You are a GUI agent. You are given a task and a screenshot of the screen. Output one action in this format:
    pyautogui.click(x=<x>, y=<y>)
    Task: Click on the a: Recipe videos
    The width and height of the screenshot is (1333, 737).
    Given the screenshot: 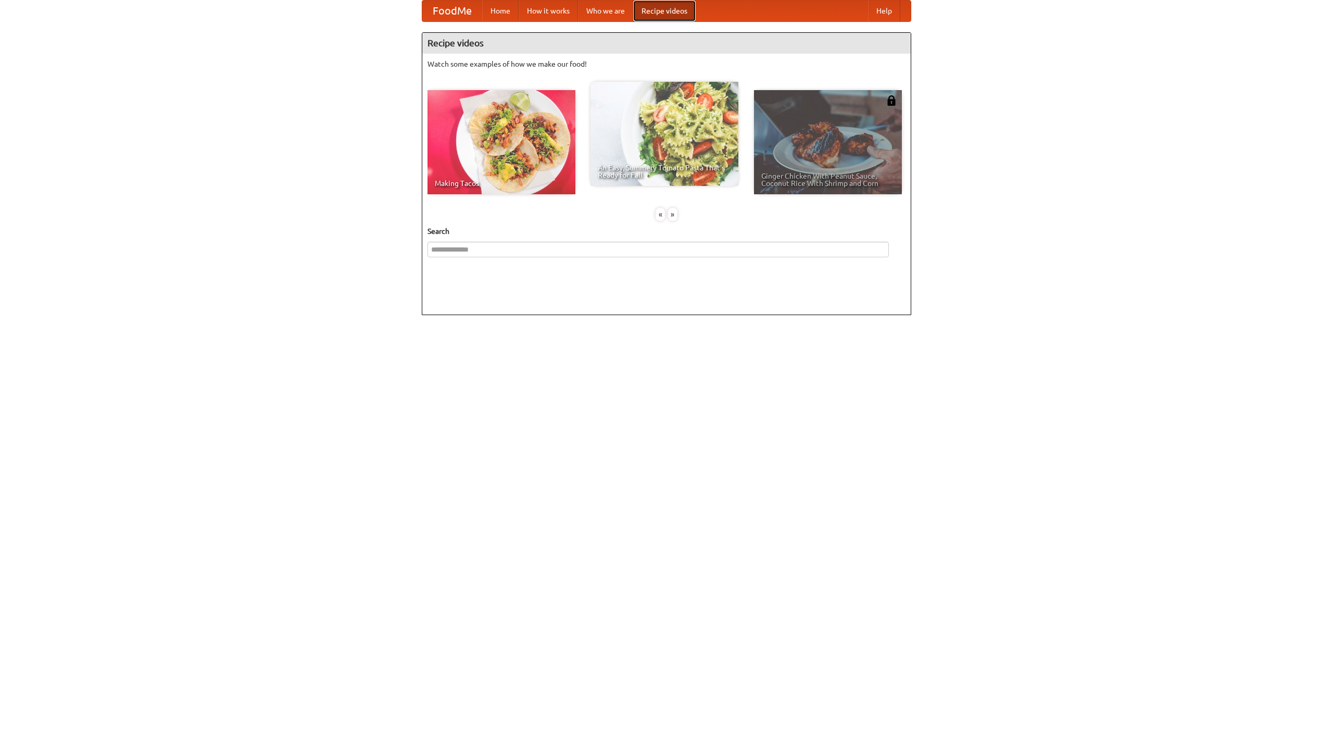 What is the action you would take?
    pyautogui.click(x=665, y=11)
    